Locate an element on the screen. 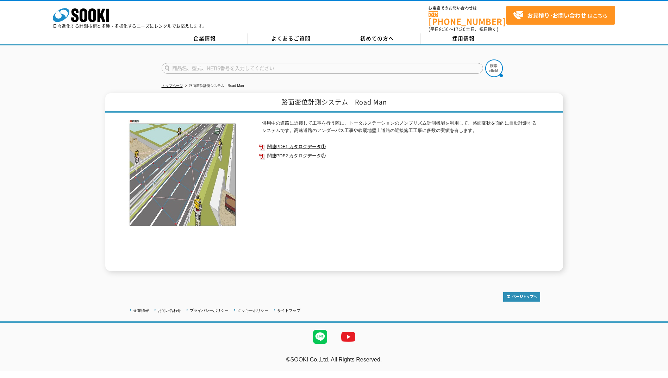 Image resolution: width=668 pixels, height=378 pixels. img: btn_search.png is located at coordinates (494, 68).